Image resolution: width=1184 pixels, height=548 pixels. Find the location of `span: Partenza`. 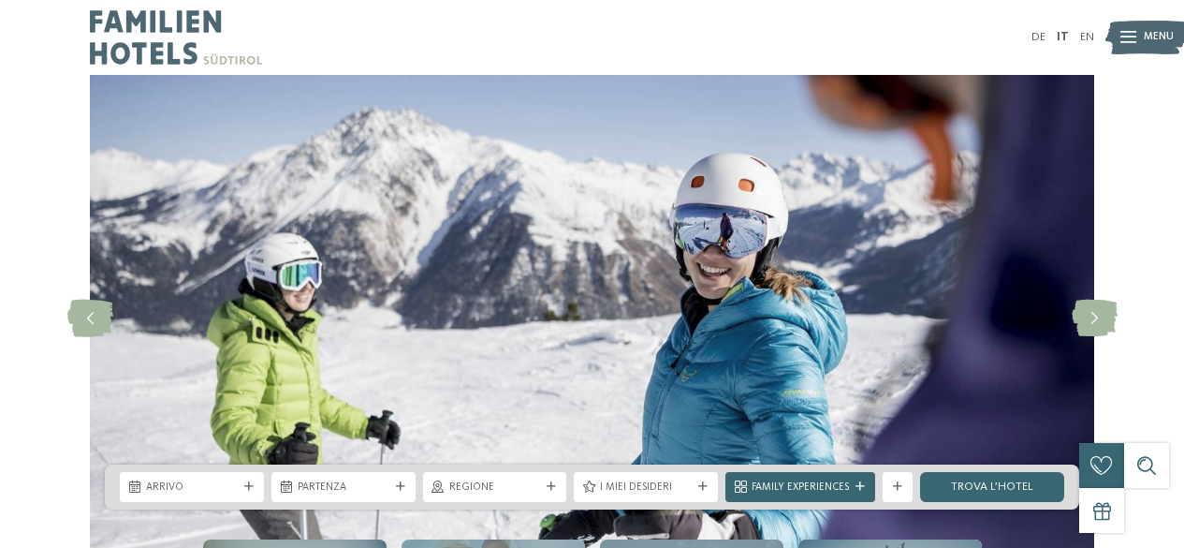

span: Partenza is located at coordinates (344, 488).